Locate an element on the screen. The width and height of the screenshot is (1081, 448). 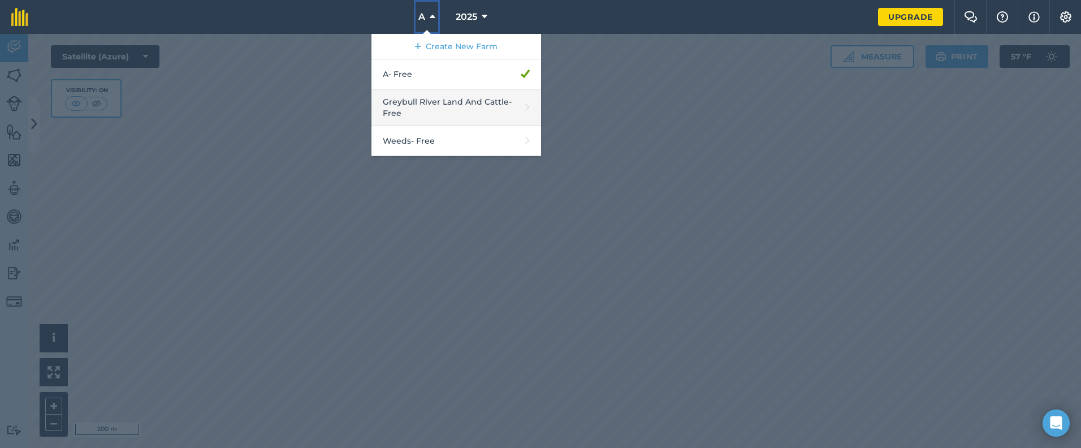
div: Open Intercom Messenger is located at coordinates (1056, 423).